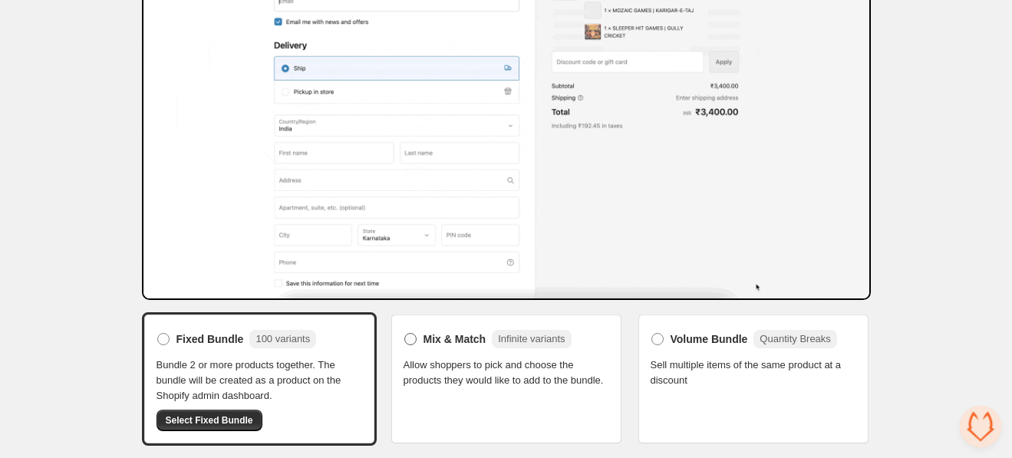 The image size is (1012, 458). I want to click on button: Select Fixed Bundle, so click(209, 420).